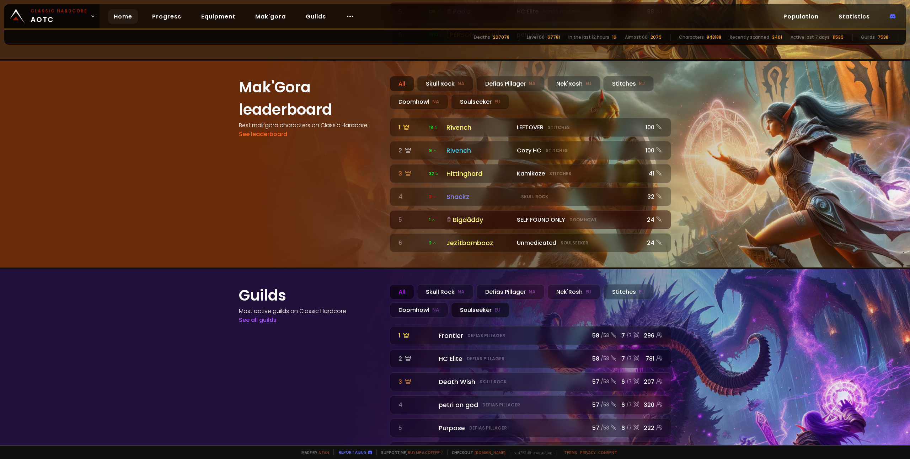 This screenshot has height=459, width=910. Describe the element at coordinates (218, 16) in the screenshot. I see `a: Equipment` at that location.